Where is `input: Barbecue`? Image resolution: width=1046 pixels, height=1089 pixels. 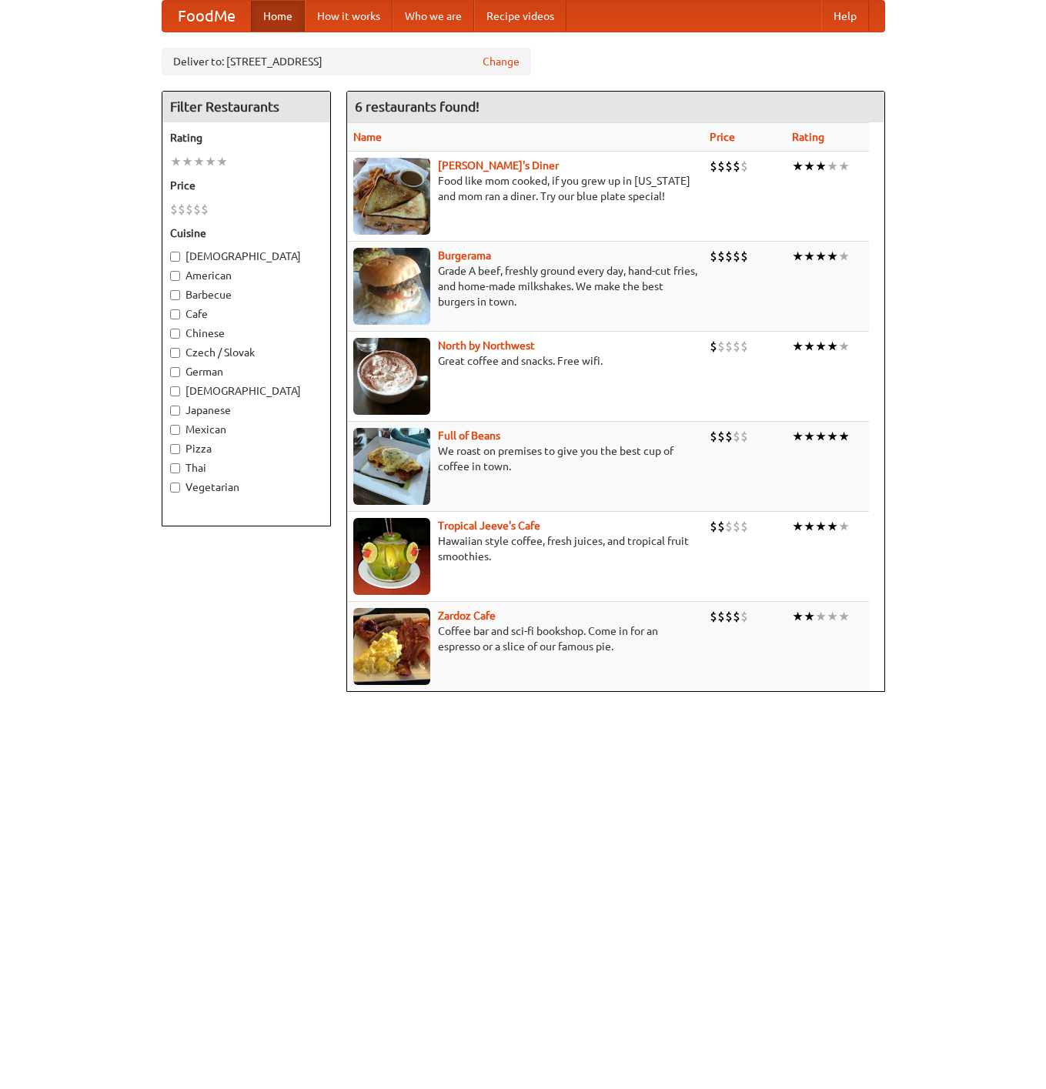
input: Barbecue is located at coordinates (175, 295).